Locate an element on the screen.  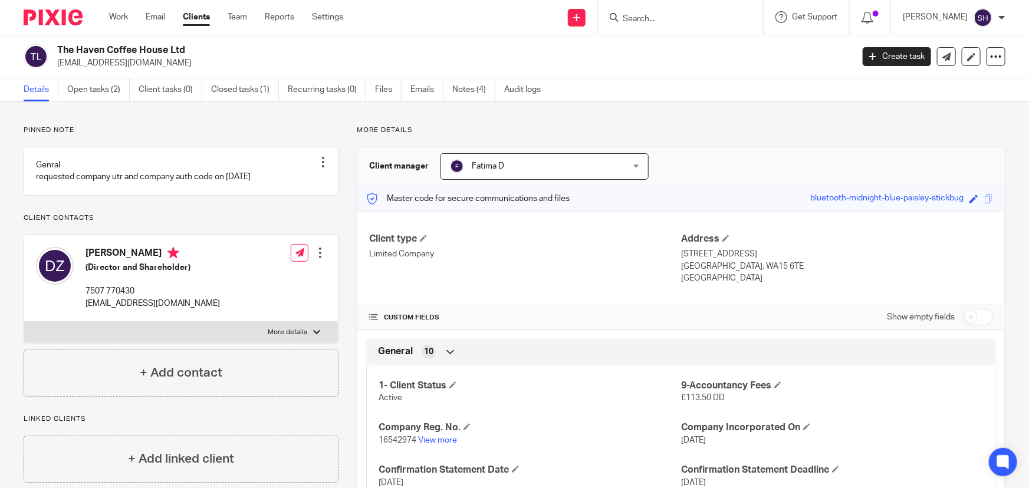
a: Emails is located at coordinates (427, 90).